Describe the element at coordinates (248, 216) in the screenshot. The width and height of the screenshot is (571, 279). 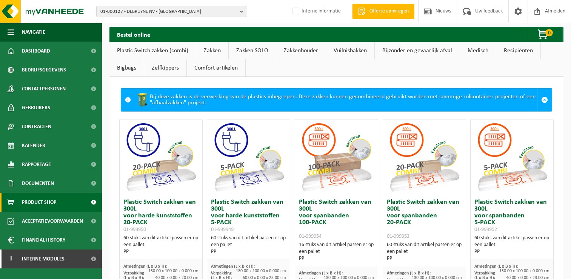
I see `h3: Plastic Switch zakken van 300L voor harde kunststoffen 5-PACK` at that location.